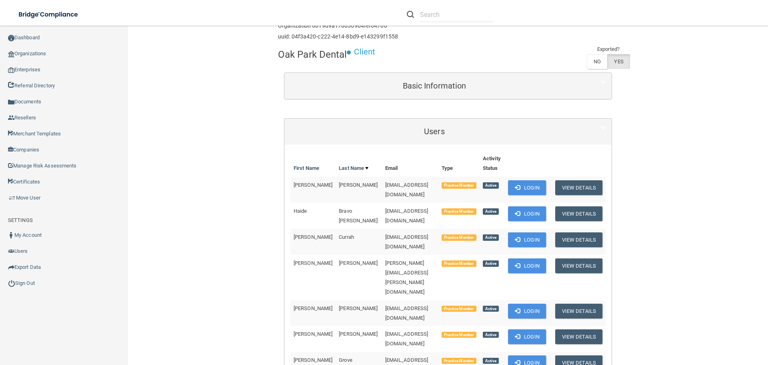  What do you see at coordinates (435, 86) in the screenshot?
I see `h5: Basic Information` at bounding box center [435, 86].